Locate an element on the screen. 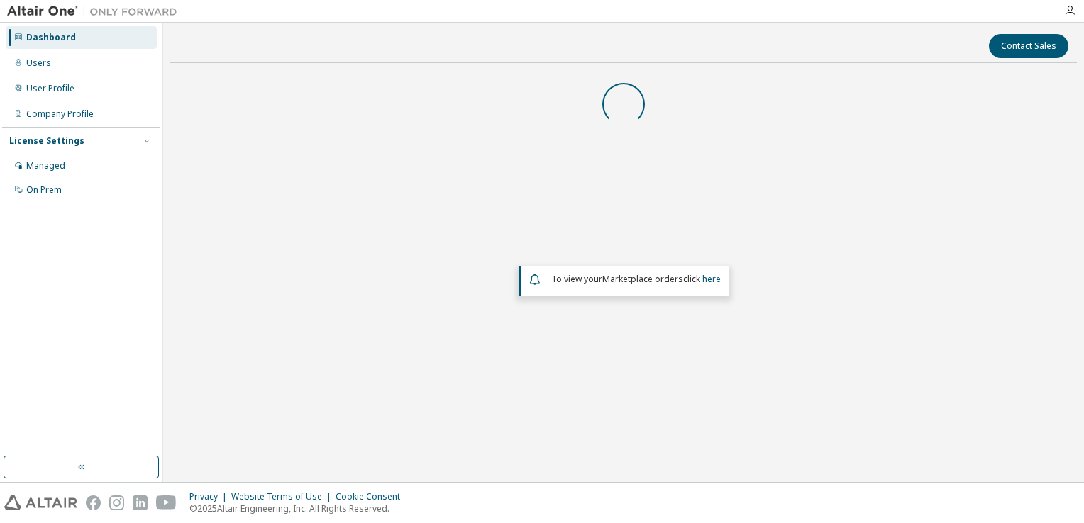 The height and width of the screenshot is (523, 1084). div: Cookie Consent is located at coordinates (372, 497).